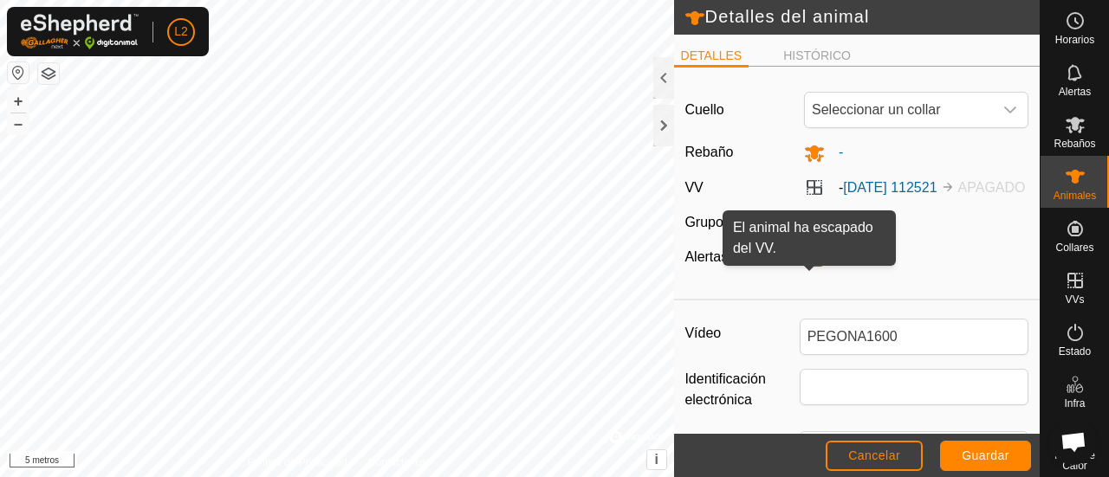  What do you see at coordinates (709, 152) in the screenshot?
I see `font: Rebaño` at bounding box center [709, 152].